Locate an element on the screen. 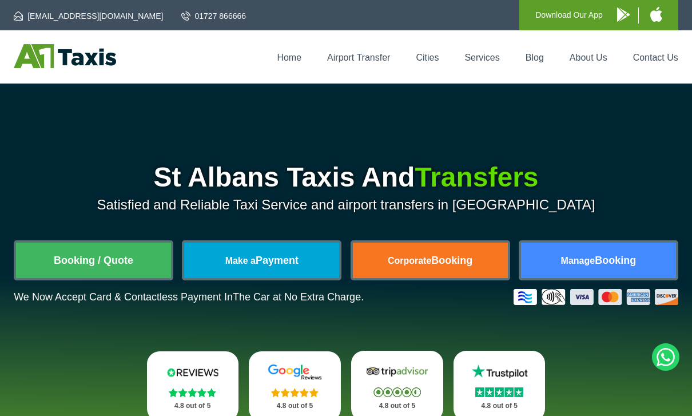 This screenshot has height=416, width=692. a: Services is located at coordinates (482, 57).